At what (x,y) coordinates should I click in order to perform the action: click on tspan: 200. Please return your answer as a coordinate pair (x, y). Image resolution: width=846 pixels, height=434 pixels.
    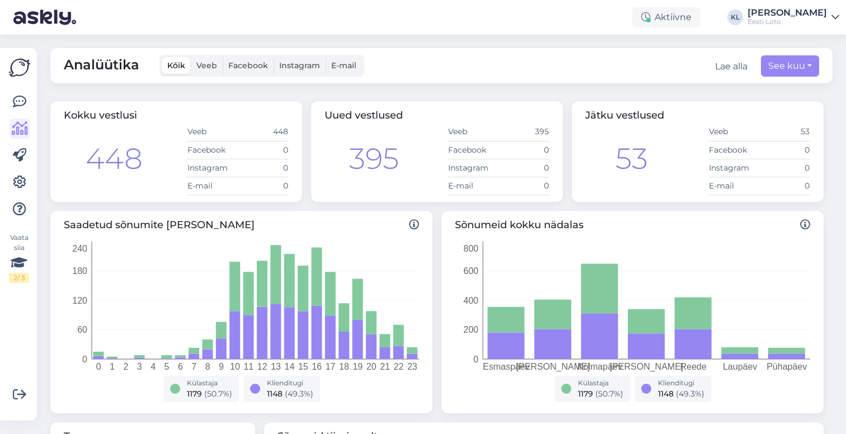
    Looking at the image, I should click on (470, 329).